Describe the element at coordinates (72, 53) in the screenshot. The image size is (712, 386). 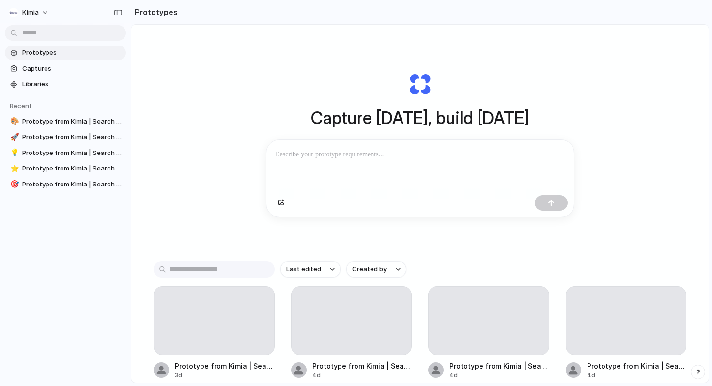
I see `span: Prototypes` at that location.